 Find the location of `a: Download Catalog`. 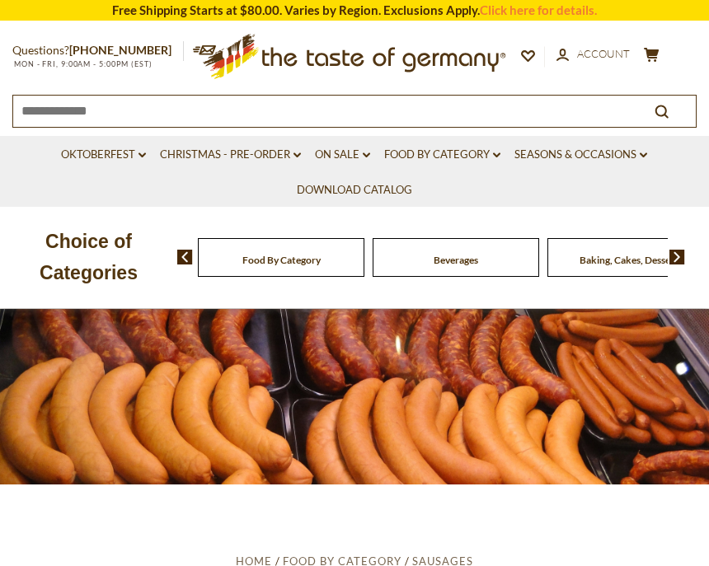

a: Download Catalog is located at coordinates (355, 190).